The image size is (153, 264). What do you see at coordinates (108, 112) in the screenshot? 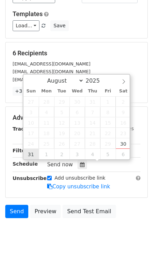
I see `span: August 8, 2025` at bounding box center [108, 112].